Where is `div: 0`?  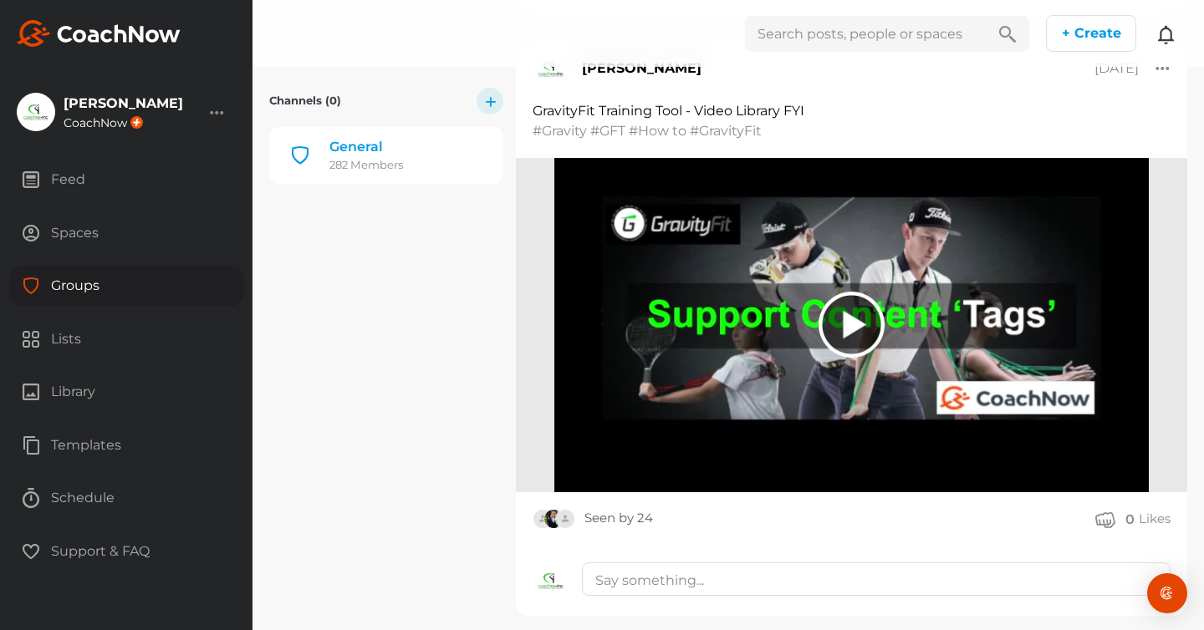
div: 0 is located at coordinates (1129, 519).